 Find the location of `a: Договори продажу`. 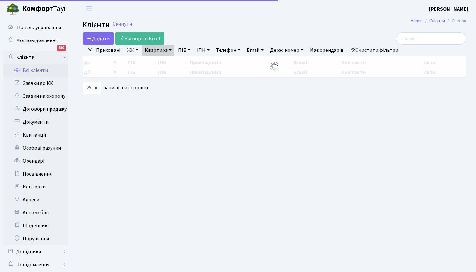

a: Договори продажу is located at coordinates (36, 109).